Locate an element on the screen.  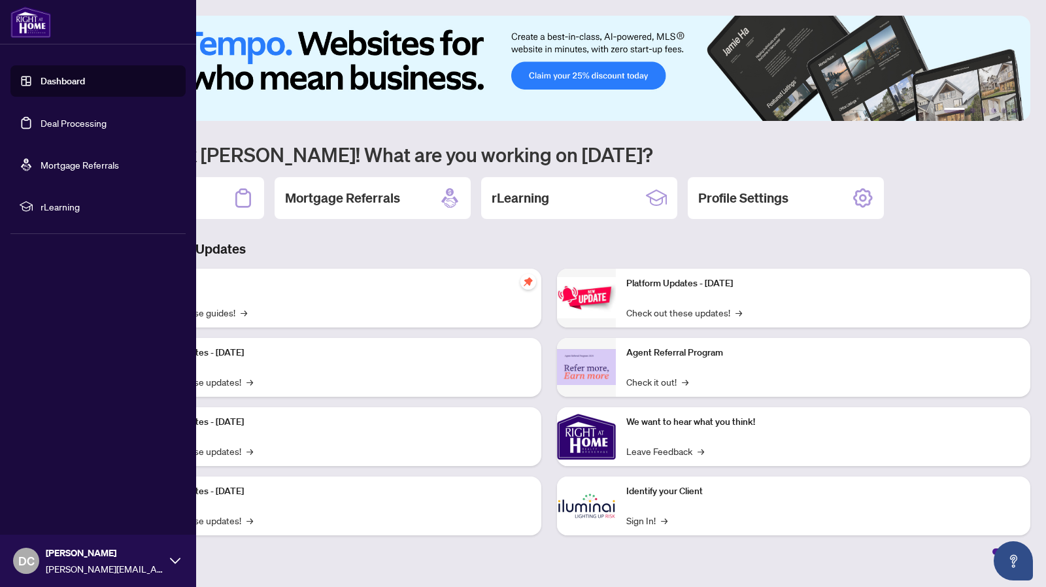
img: Slide 0 is located at coordinates (549, 68).